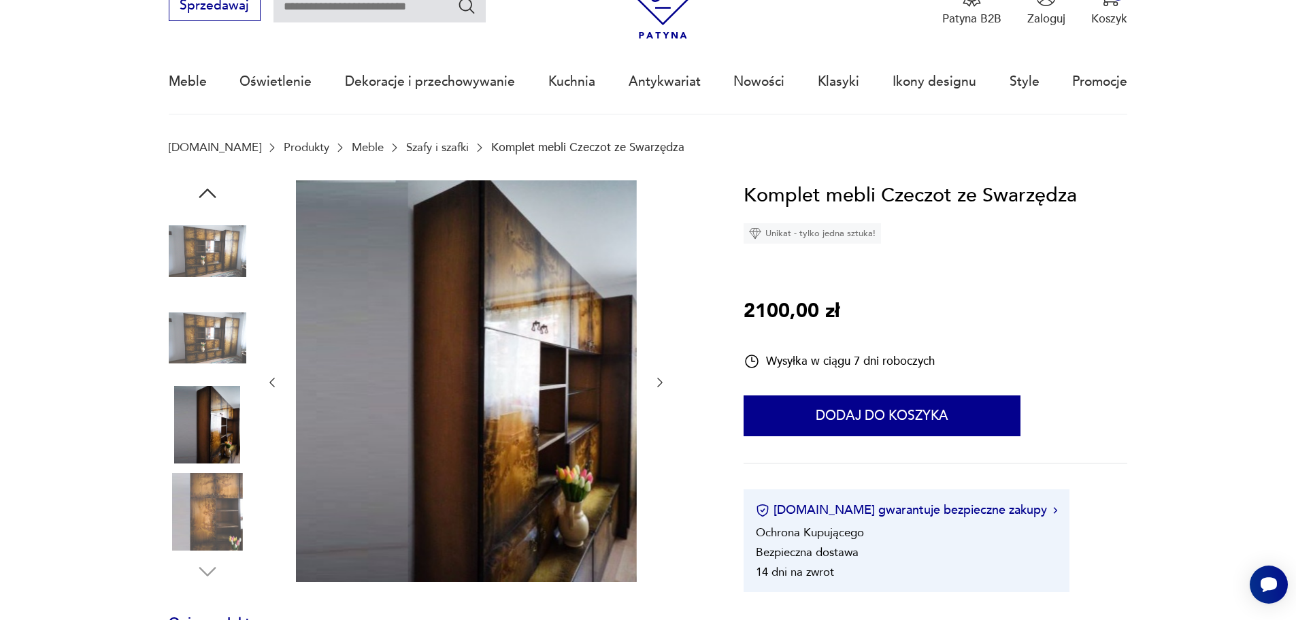 This screenshot has height=620, width=1296. What do you see at coordinates (934, 82) in the screenshot?
I see `a: Ikony designu` at bounding box center [934, 82].